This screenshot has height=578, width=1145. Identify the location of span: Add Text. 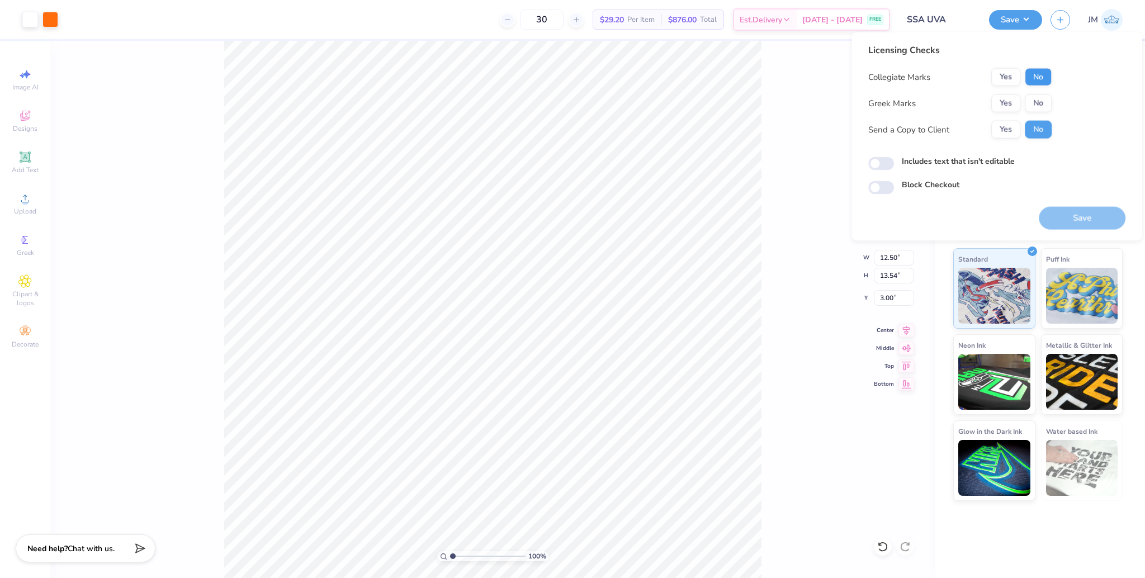
(25, 170).